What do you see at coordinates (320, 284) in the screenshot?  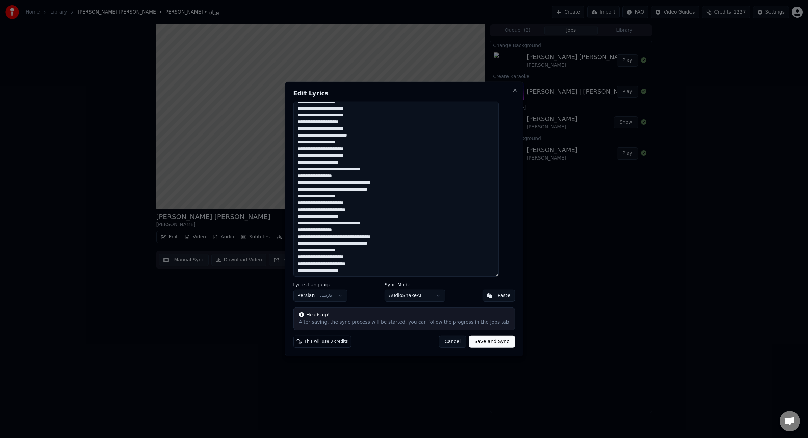 I see `label: Lyrics Language` at bounding box center [320, 284].